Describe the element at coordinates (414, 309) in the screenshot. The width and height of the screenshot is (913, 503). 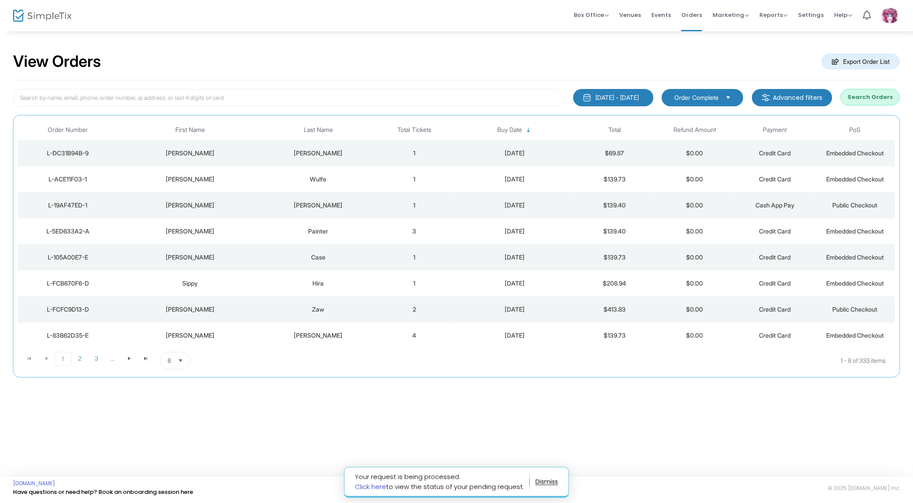
I see `td: 2` at that location.